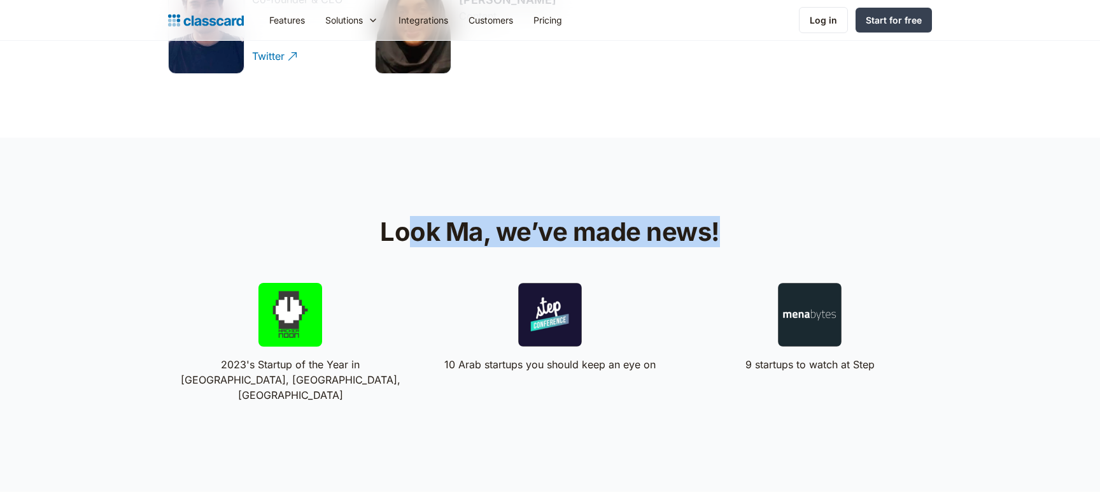  Describe the element at coordinates (810, 327) in the screenshot. I see `a: 9 startups to watch at Step` at that location.